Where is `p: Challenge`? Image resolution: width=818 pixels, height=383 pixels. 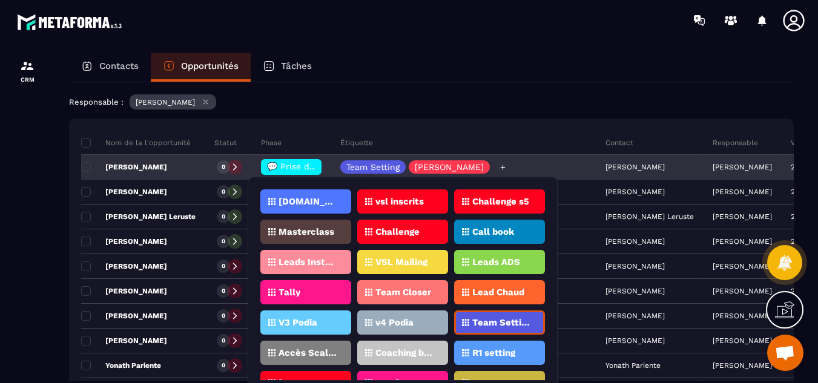
p: Challenge is located at coordinates (397, 232).